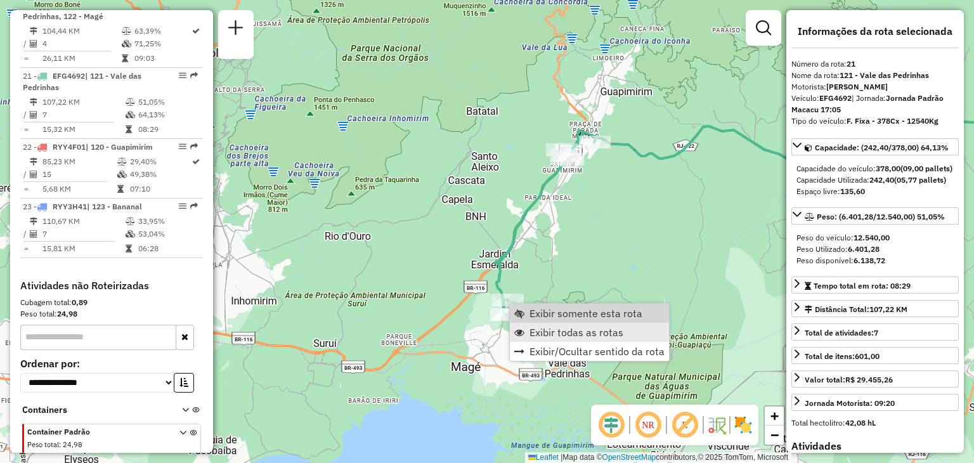 The height and width of the screenshot is (463, 974). Describe the element at coordinates (112, 363) in the screenshot. I see `label: Ordenar por:` at that location.